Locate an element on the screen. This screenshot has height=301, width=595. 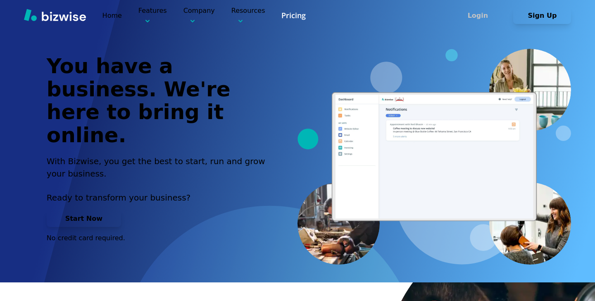
p: Ready to transform your business? is located at coordinates (161, 197).